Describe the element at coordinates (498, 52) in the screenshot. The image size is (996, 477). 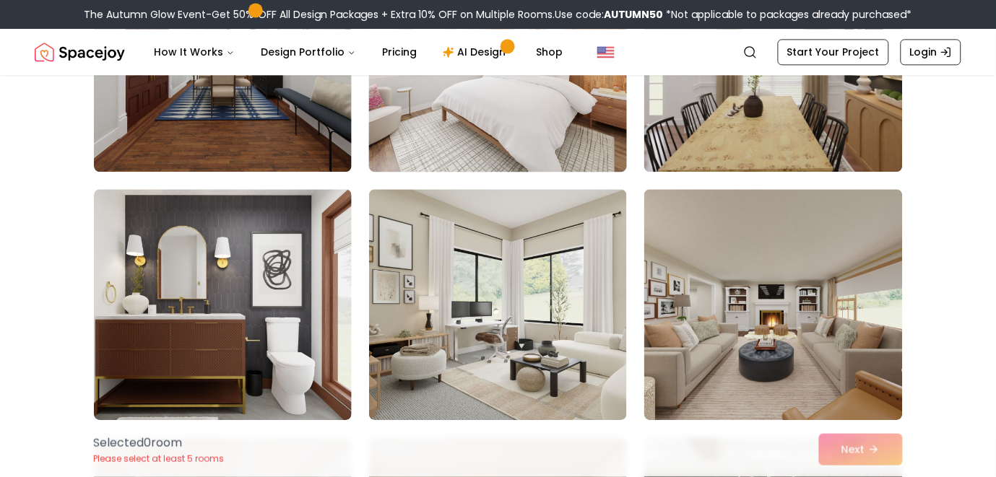
I see `nav: Global` at that location.